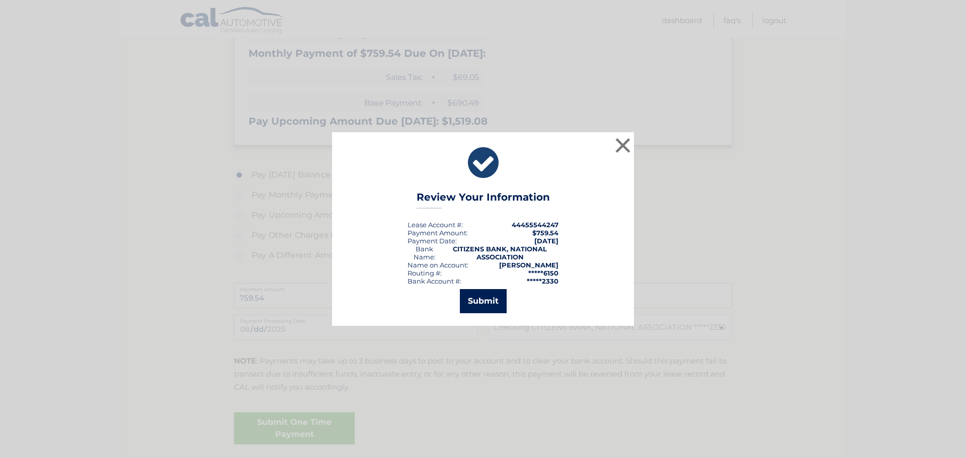  Describe the element at coordinates (431, 241) in the screenshot. I see `span: Payment Date` at that location.